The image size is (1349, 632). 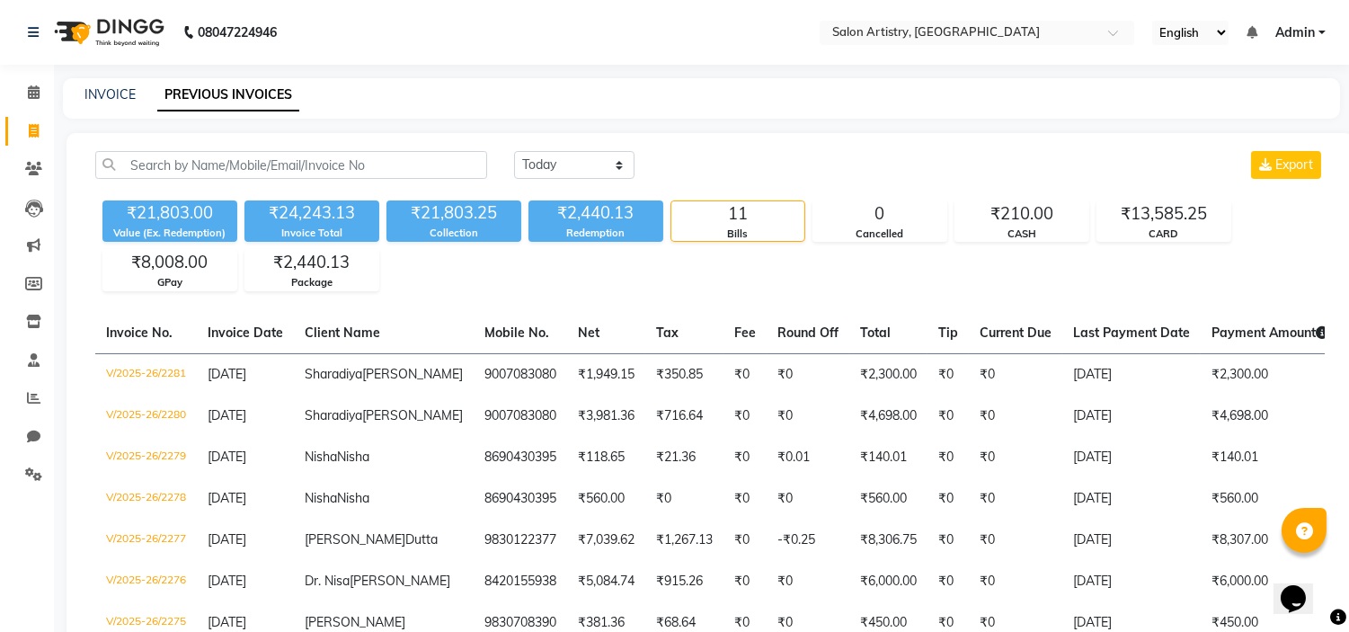 I want to click on span: Round Off, so click(x=808, y=333).